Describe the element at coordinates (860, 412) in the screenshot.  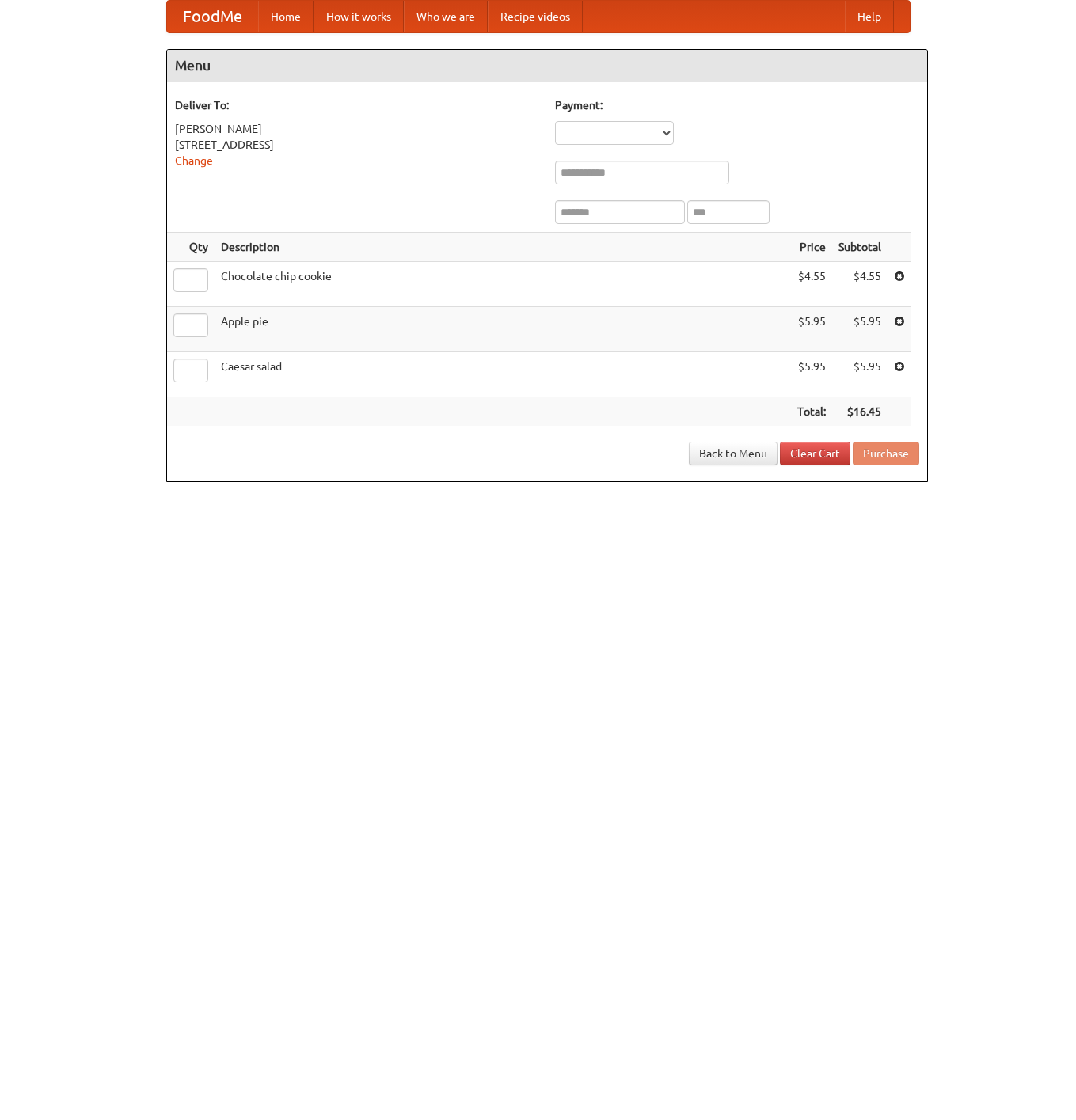
I see `th: $16.45` at that location.